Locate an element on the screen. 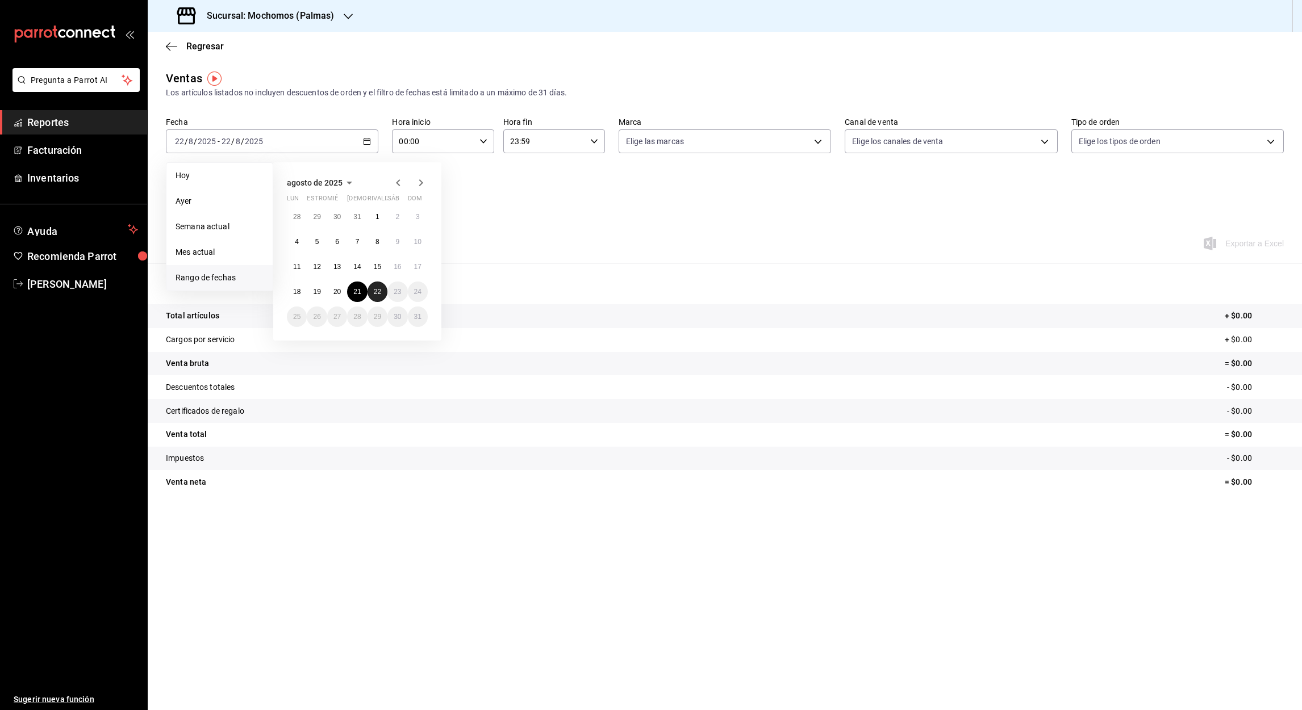 This screenshot has height=710, width=1302. button: 17 de agosto de 2025 is located at coordinates (417, 267).